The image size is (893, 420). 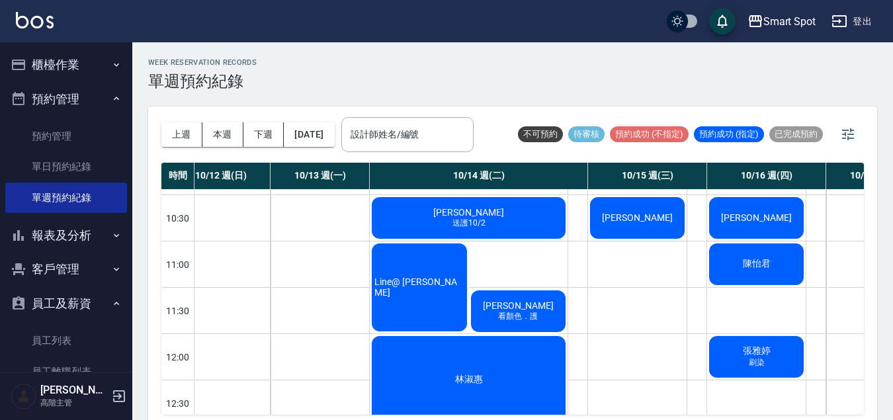 I want to click on button: 客戶管理, so click(x=66, y=269).